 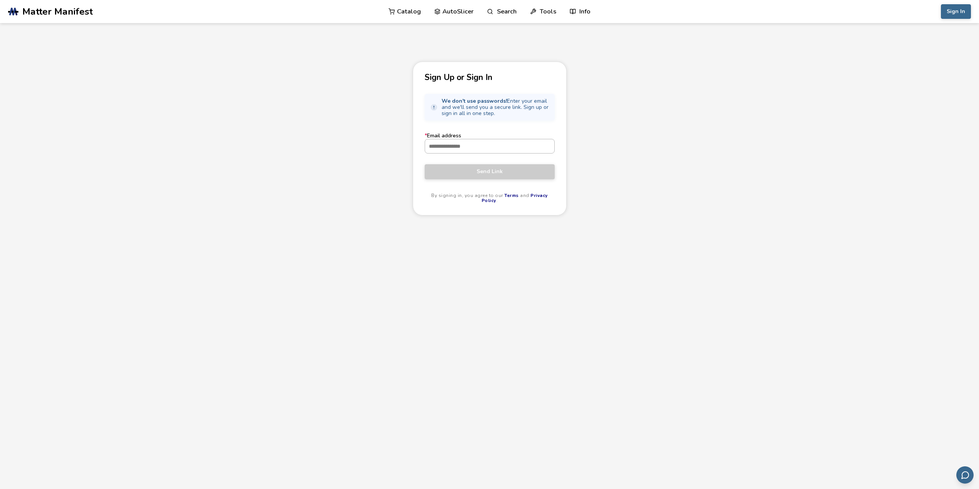 What do you see at coordinates (490, 198) in the screenshot?
I see `p: By signing in, you agree to our and .` at bounding box center [490, 198].